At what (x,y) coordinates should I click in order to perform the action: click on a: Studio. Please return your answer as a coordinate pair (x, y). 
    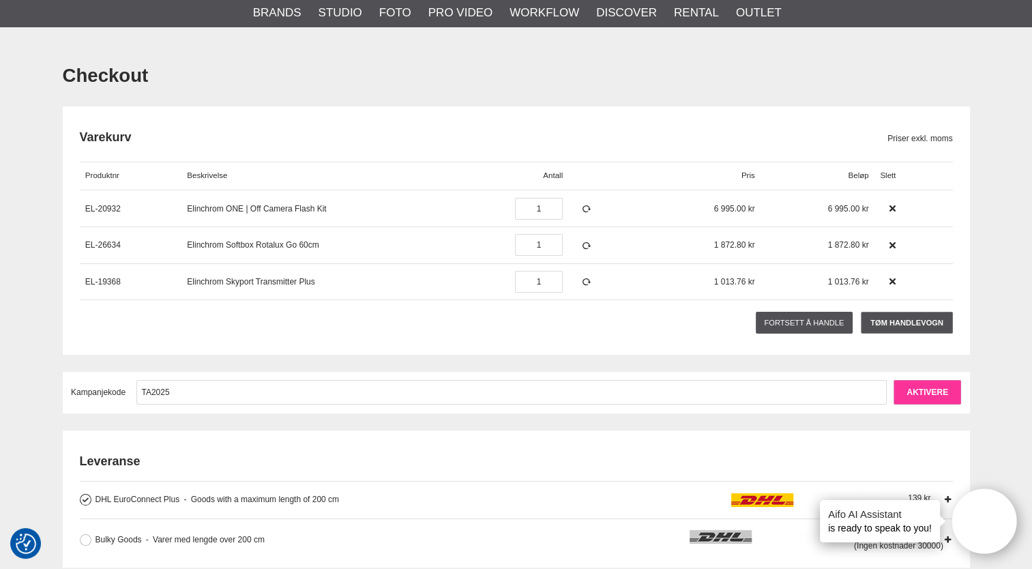
    Looking at the image, I should click on (340, 13).